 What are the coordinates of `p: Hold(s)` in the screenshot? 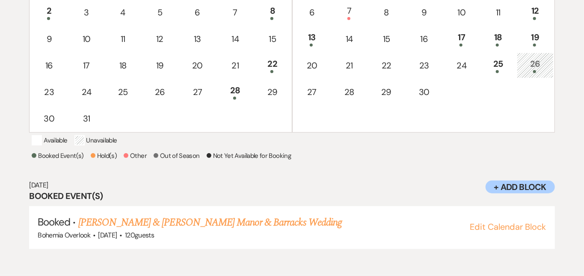 It's located at (104, 156).